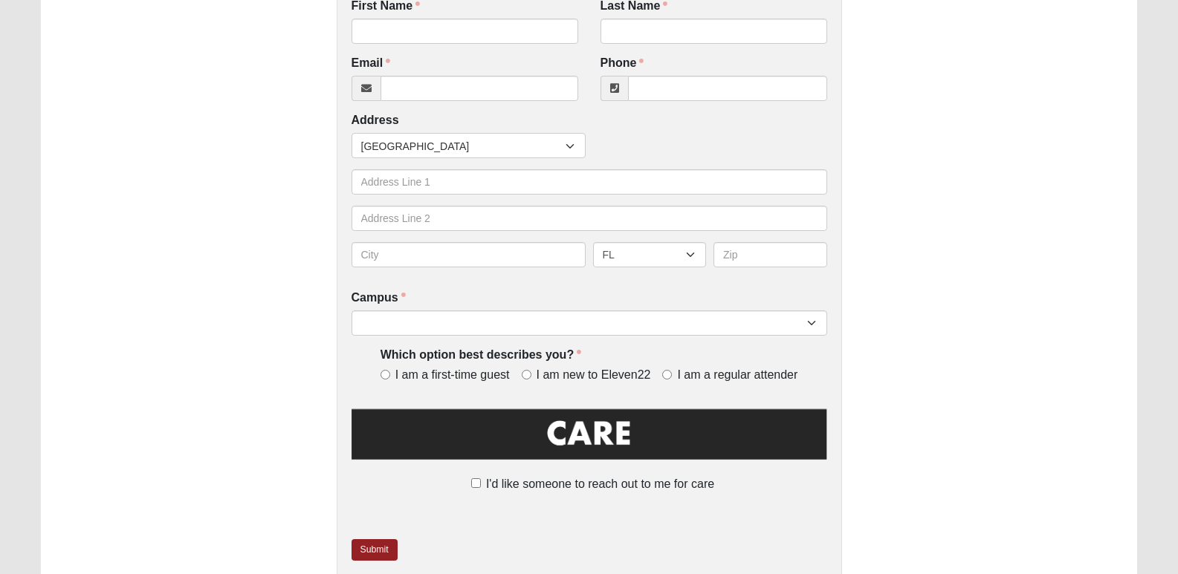 This screenshot has height=574, width=1178. What do you see at coordinates (481, 355) in the screenshot?
I see `label: Which option best describes you?` at bounding box center [481, 355].